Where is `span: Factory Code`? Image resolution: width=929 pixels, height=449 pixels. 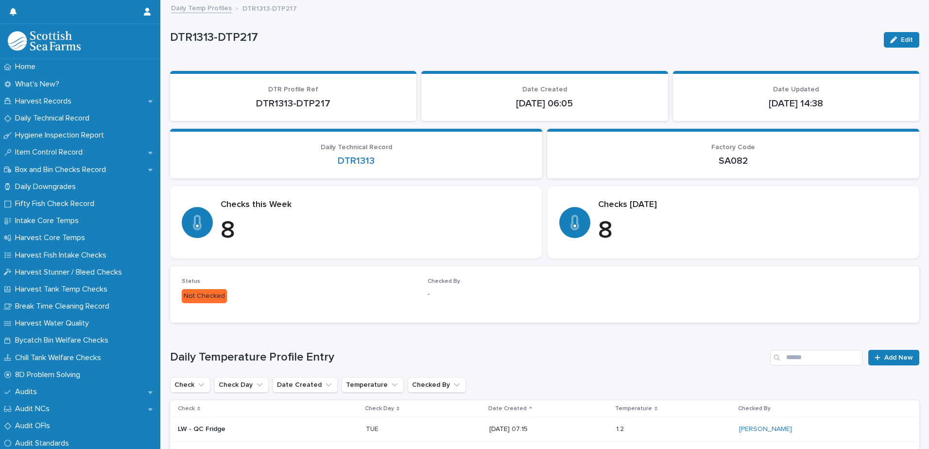
span: Factory Code is located at coordinates (733, 147).